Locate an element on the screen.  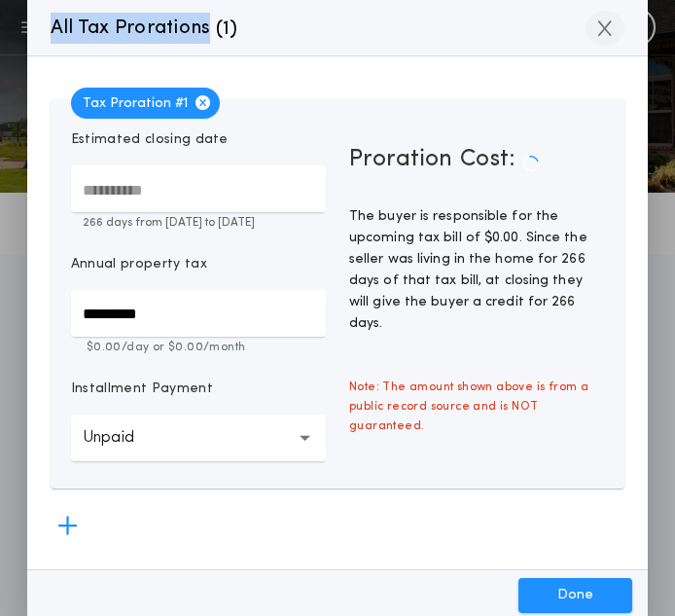
p: Installment Payment is located at coordinates (142, 389).